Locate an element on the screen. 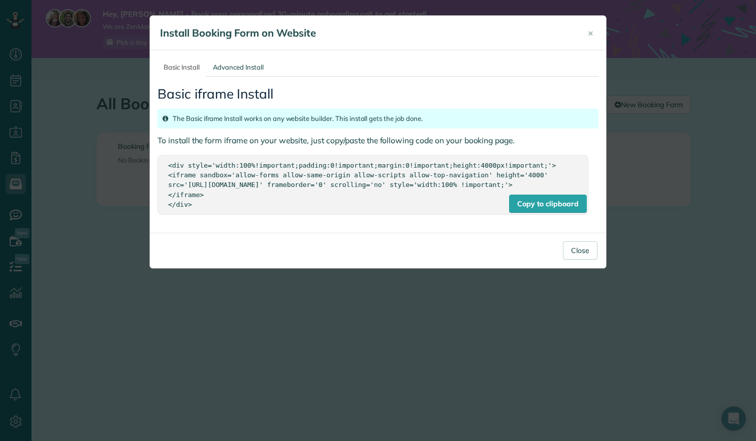  h4: To install the form iframe on your website, just copy/paste the following code on your booking page. is located at coordinates (378, 140).